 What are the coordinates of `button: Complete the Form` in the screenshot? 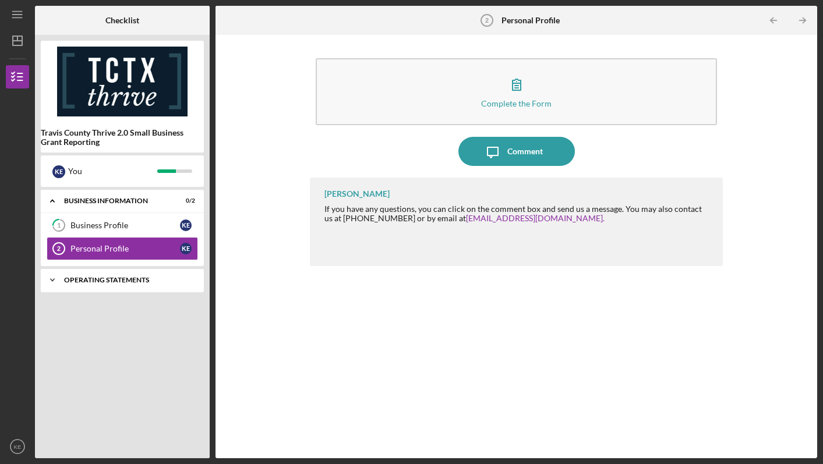 It's located at (516, 91).